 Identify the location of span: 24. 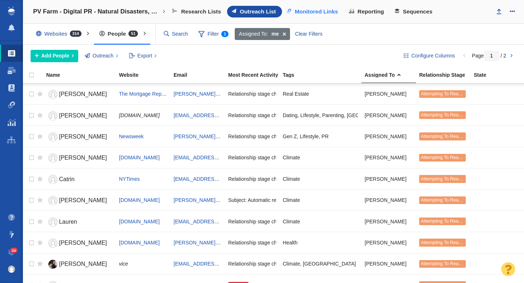
(14, 250).